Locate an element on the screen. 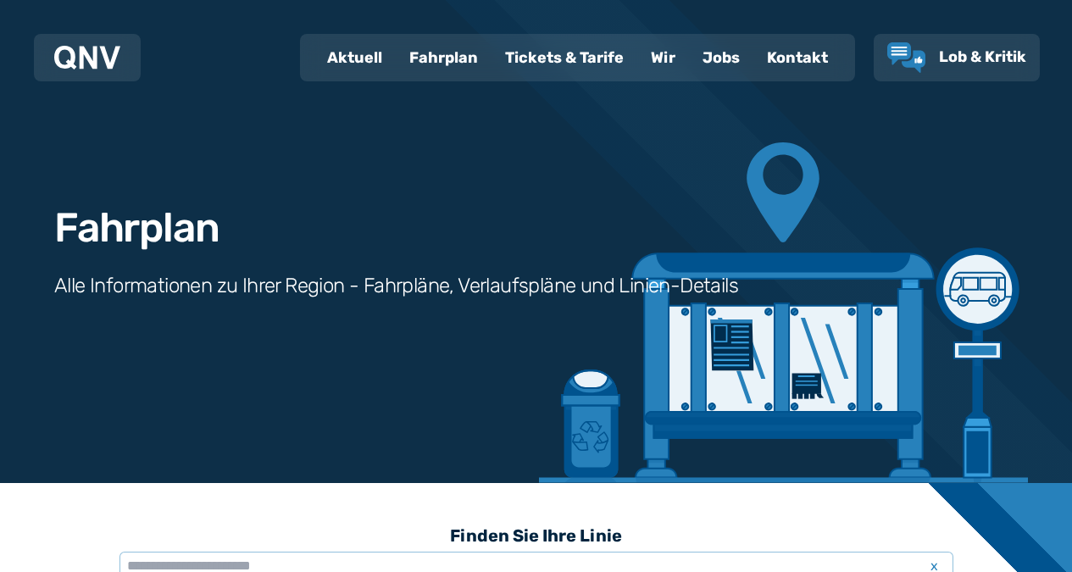 Image resolution: width=1072 pixels, height=572 pixels. div: Tickets & Tarife is located at coordinates (564, 58).